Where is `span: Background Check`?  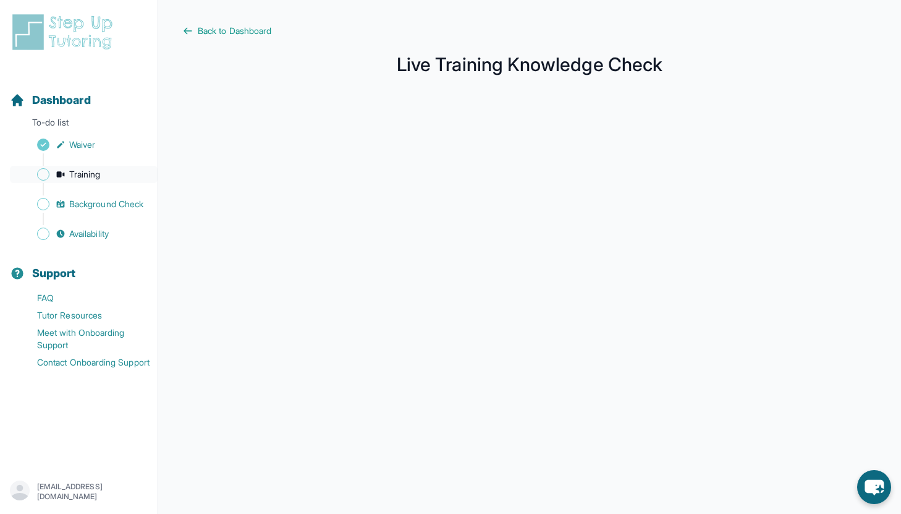 span: Background Check is located at coordinates (106, 204).